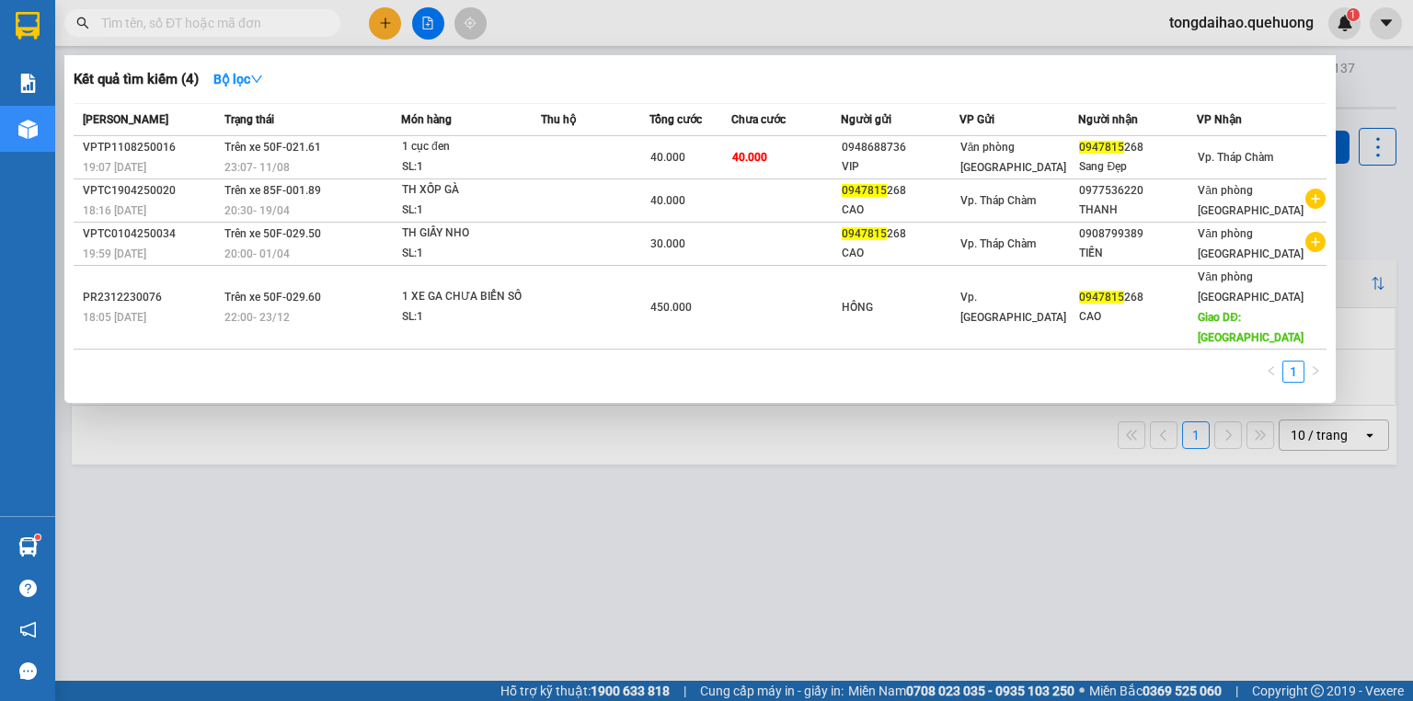 This screenshot has height=701, width=1413. Describe the element at coordinates (559, 120) in the screenshot. I see `span: Thu hộ` at that location.